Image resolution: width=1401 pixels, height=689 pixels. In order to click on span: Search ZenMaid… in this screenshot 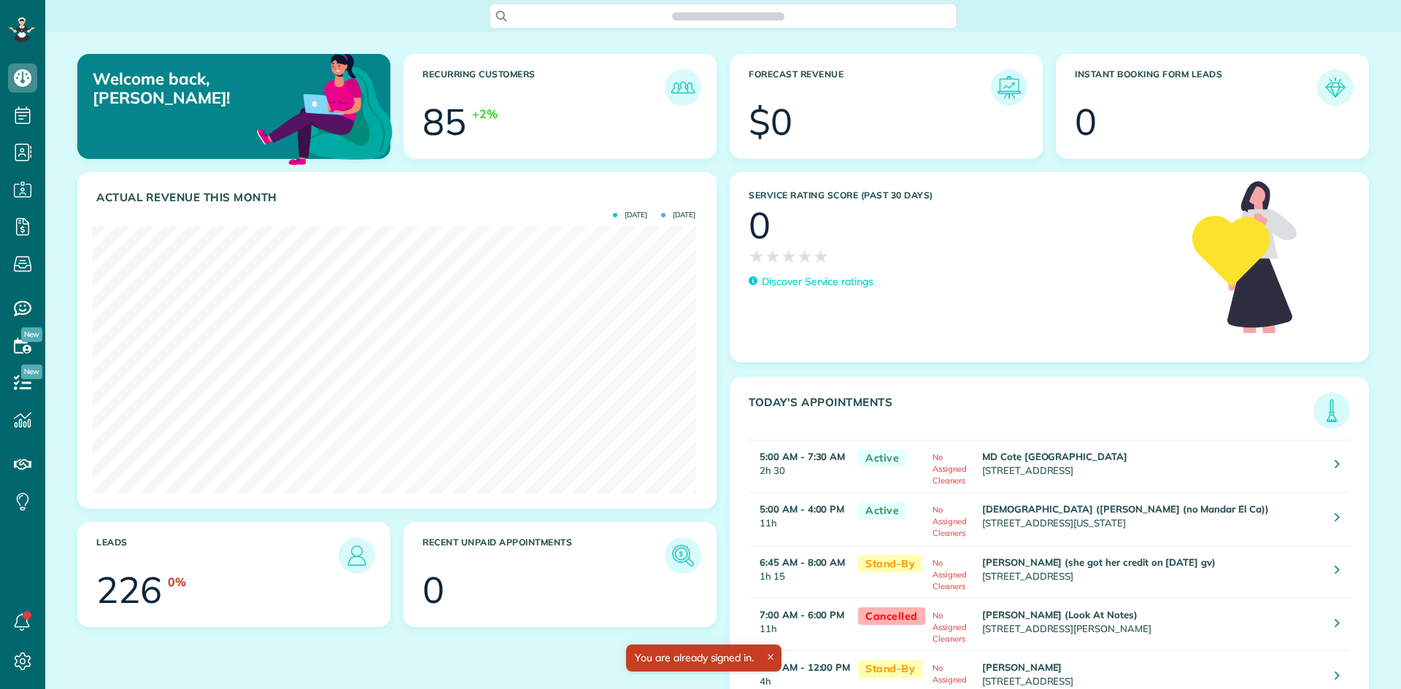, I will do `click(727, 16)`.